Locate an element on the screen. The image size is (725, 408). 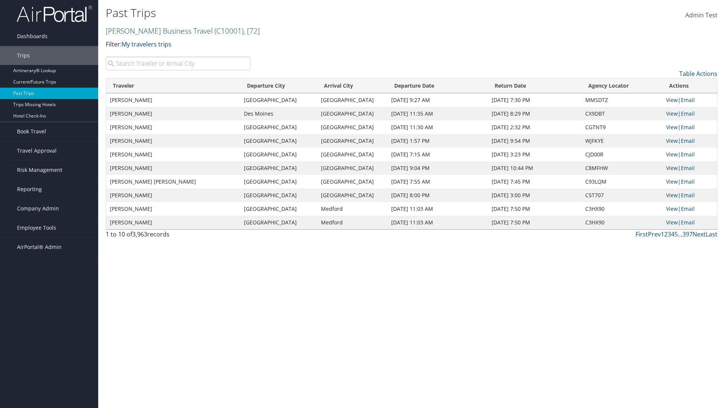
a: First is located at coordinates (641, 234).